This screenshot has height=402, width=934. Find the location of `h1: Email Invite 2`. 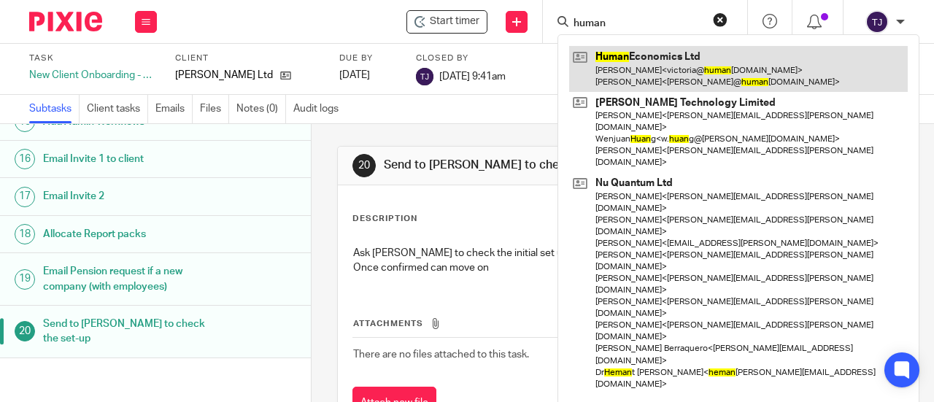

h1: Email Invite 2 is located at coordinates (127, 196).